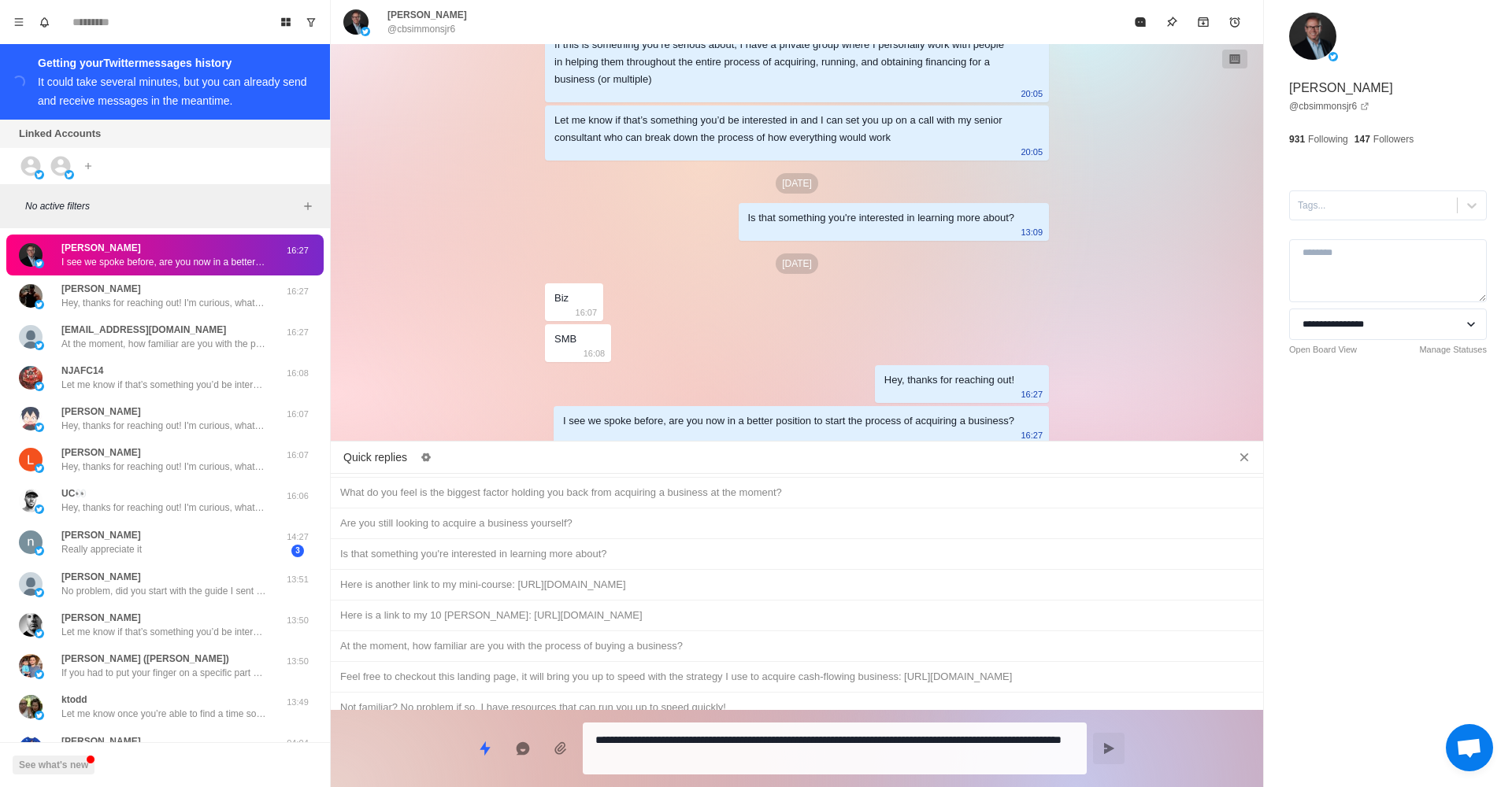  I want to click on button: Pin, so click(1172, 22).